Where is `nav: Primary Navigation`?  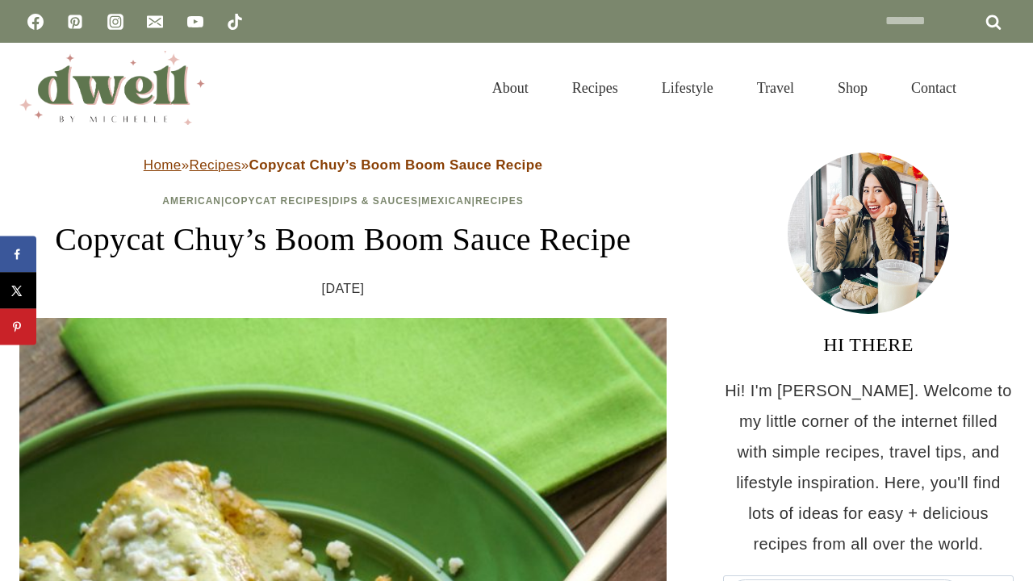
nav: Primary Navigation is located at coordinates (724, 88).